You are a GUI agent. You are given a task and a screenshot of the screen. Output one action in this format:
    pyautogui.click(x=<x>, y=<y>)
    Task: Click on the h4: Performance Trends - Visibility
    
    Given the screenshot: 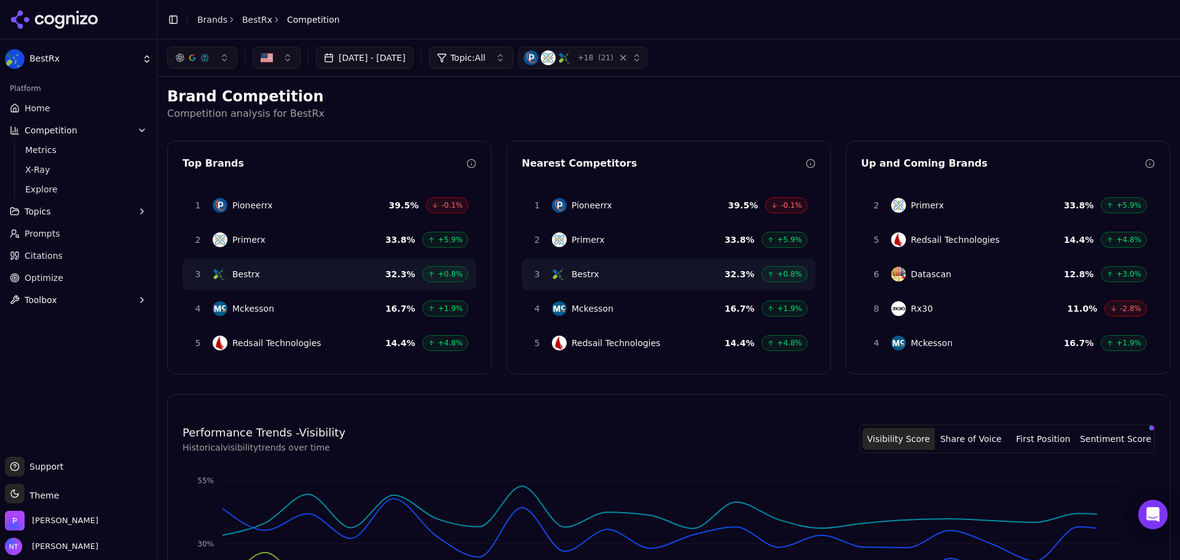 What is the action you would take?
    pyautogui.click(x=264, y=433)
    